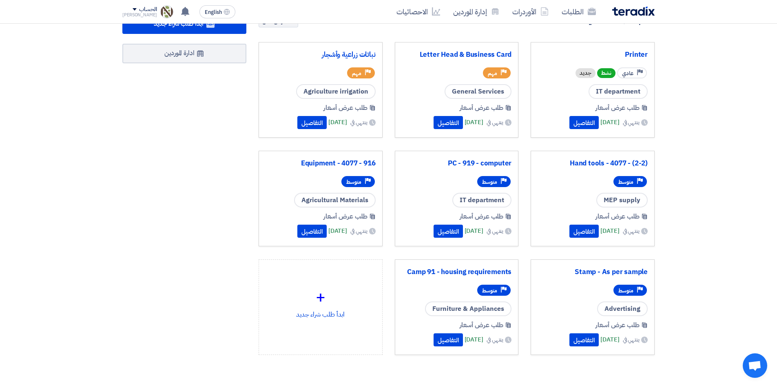 The height and width of the screenshot is (386, 777). I want to click on span: Advertising, so click(623, 308).